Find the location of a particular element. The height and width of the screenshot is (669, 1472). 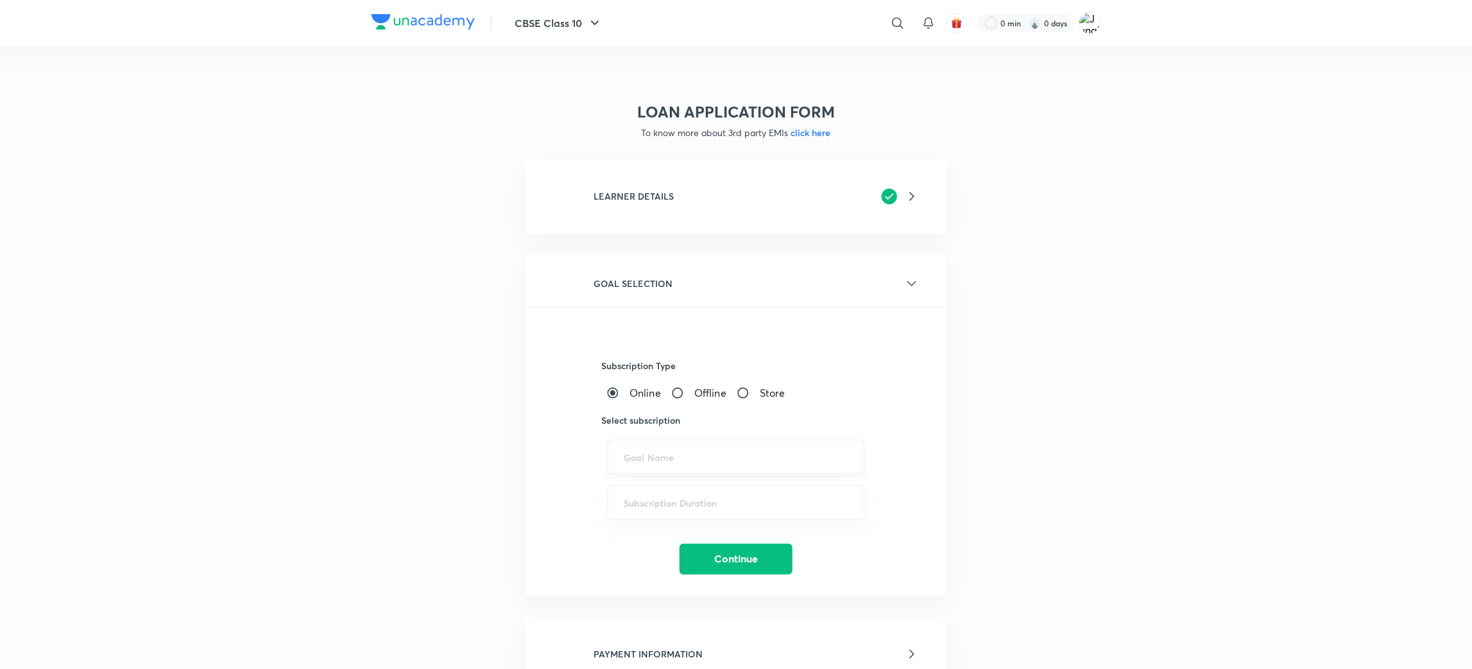

span: click here is located at coordinates (810, 132).